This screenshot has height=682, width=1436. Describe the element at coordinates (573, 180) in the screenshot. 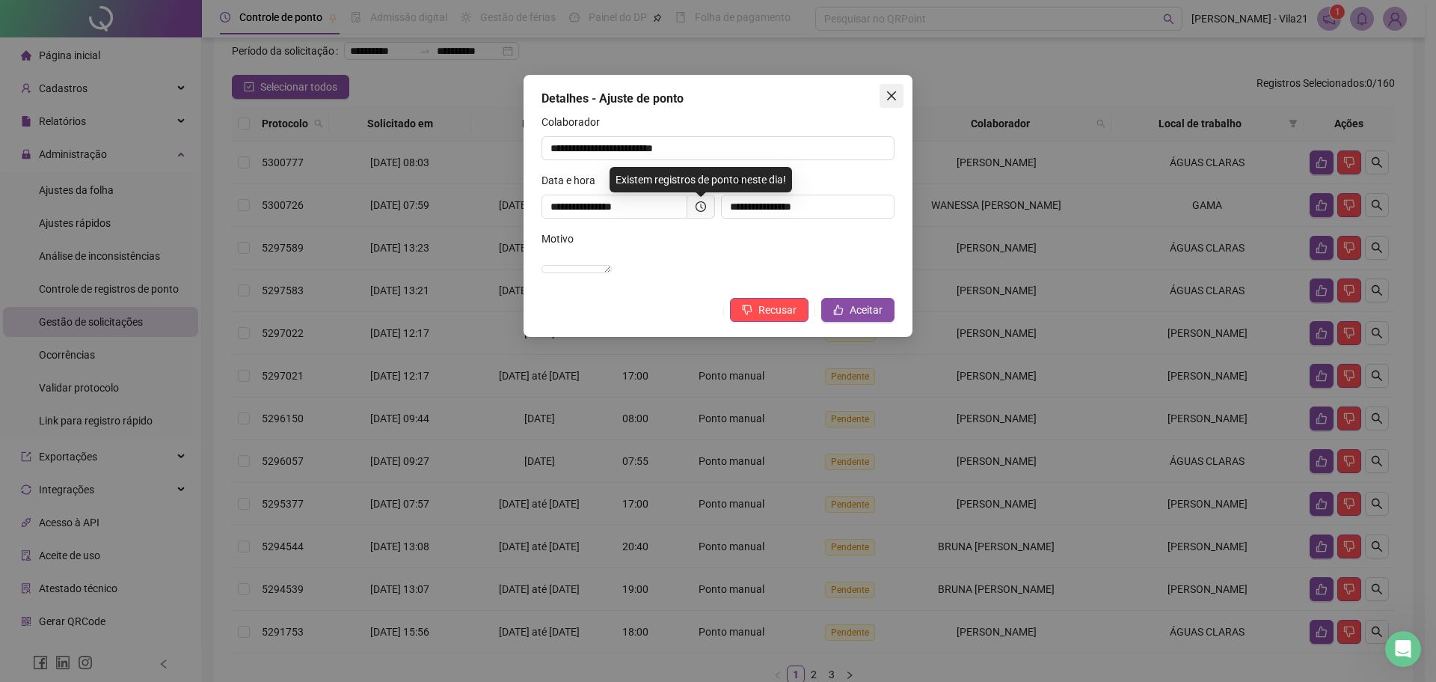

I see `label: Data e hora` at that location.